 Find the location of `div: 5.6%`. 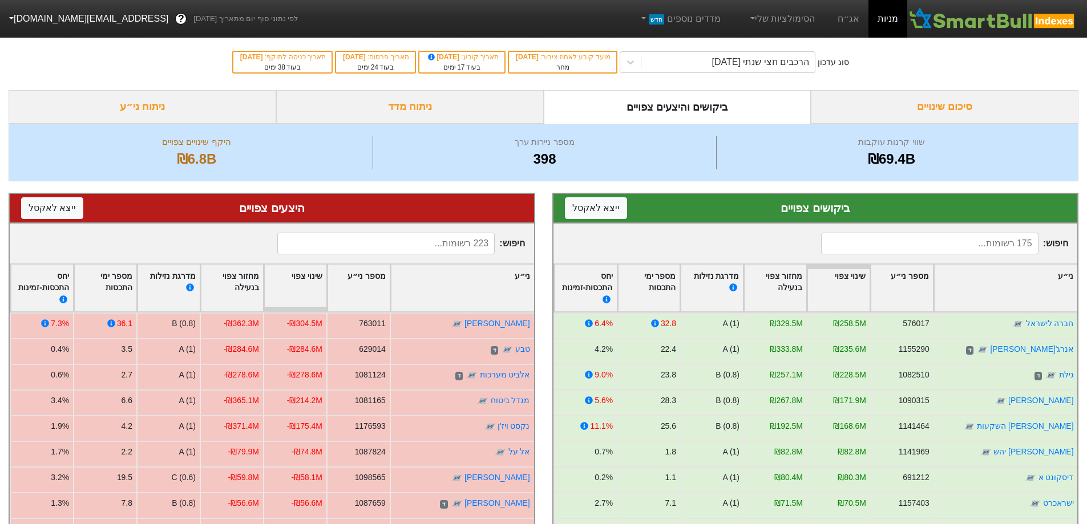

div: 5.6% is located at coordinates (603, 400).